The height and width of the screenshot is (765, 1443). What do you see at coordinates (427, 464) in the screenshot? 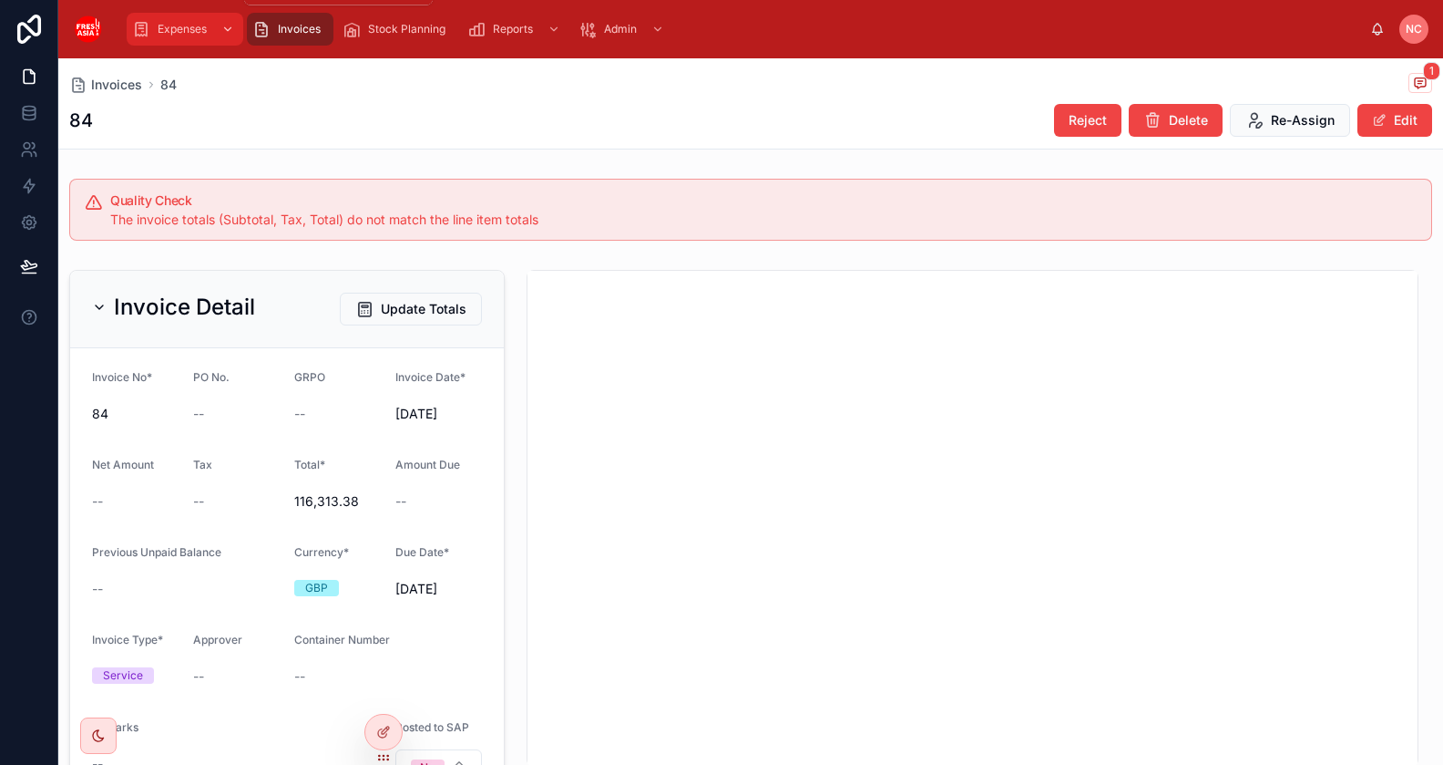
I see `span: Amount Due` at bounding box center [427, 464].